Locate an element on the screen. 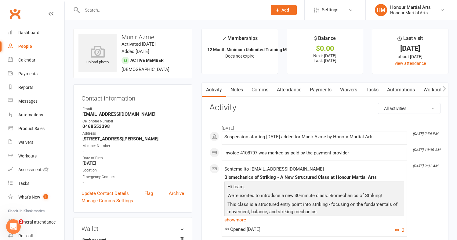  button: Add is located at coordinates (283, 10).